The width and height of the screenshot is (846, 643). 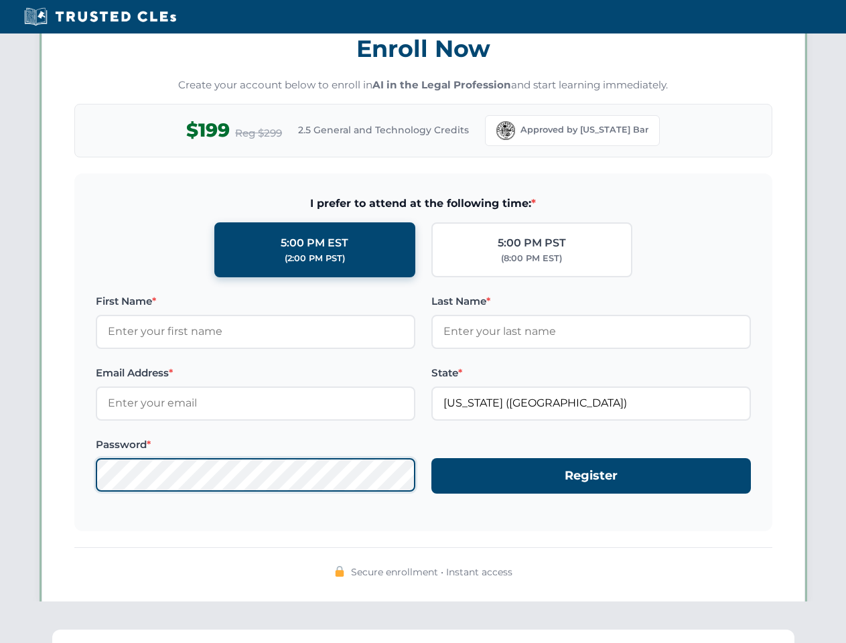 I want to click on input: Enter your email, so click(x=255, y=403).